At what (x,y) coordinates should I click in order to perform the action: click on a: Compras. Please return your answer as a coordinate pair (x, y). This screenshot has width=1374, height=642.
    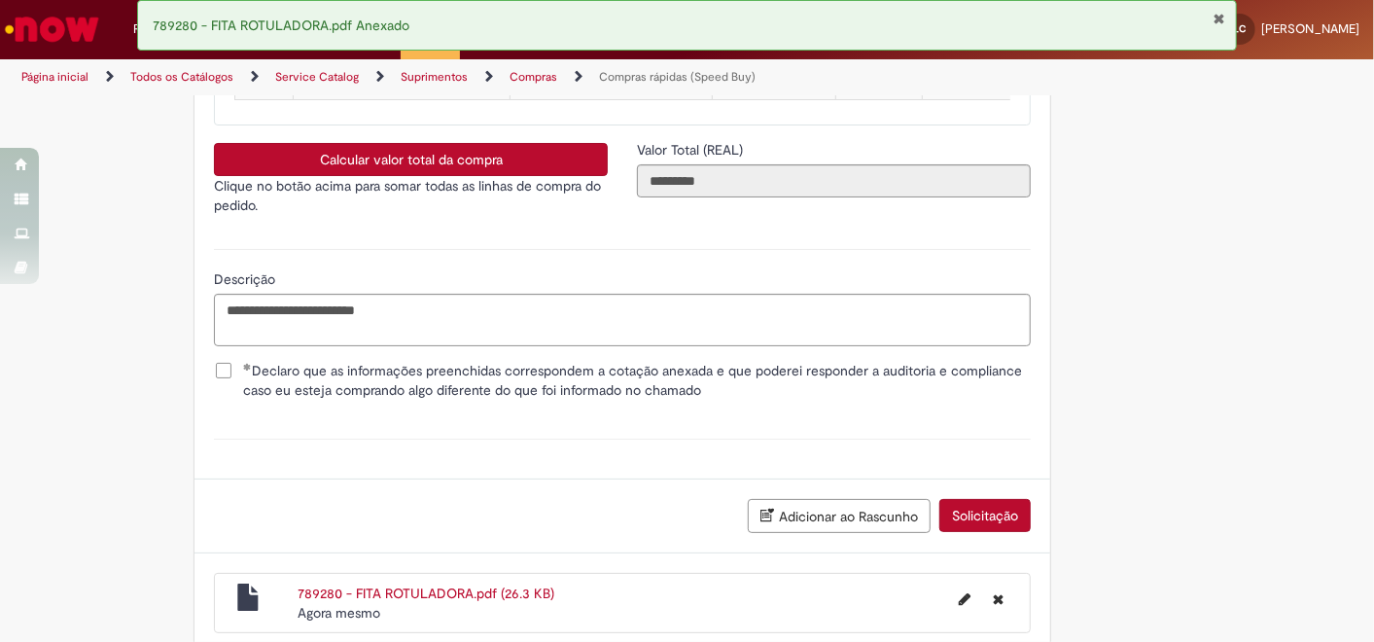
    Looking at the image, I should click on (533, 77).